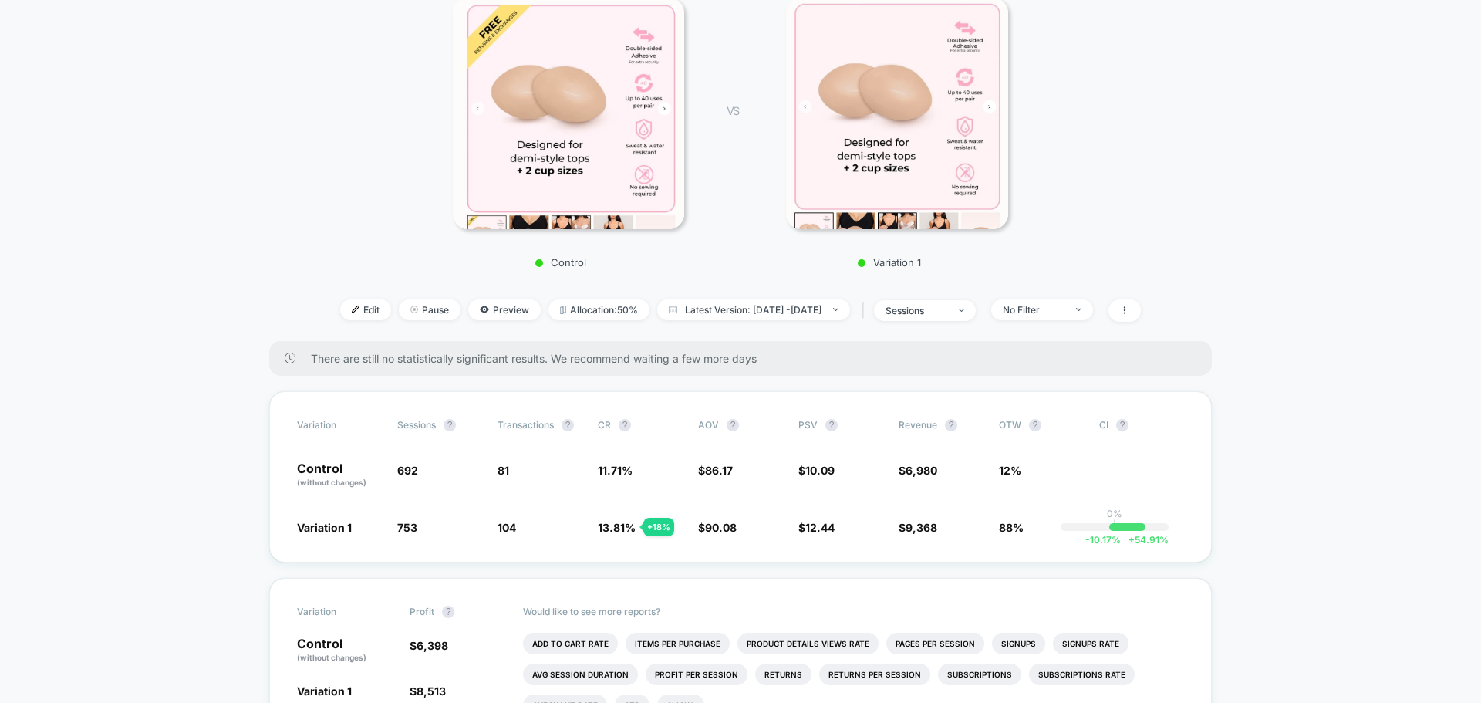 The image size is (1481, 703). What do you see at coordinates (1011, 527) in the screenshot?
I see `span: 88%` at bounding box center [1011, 527].